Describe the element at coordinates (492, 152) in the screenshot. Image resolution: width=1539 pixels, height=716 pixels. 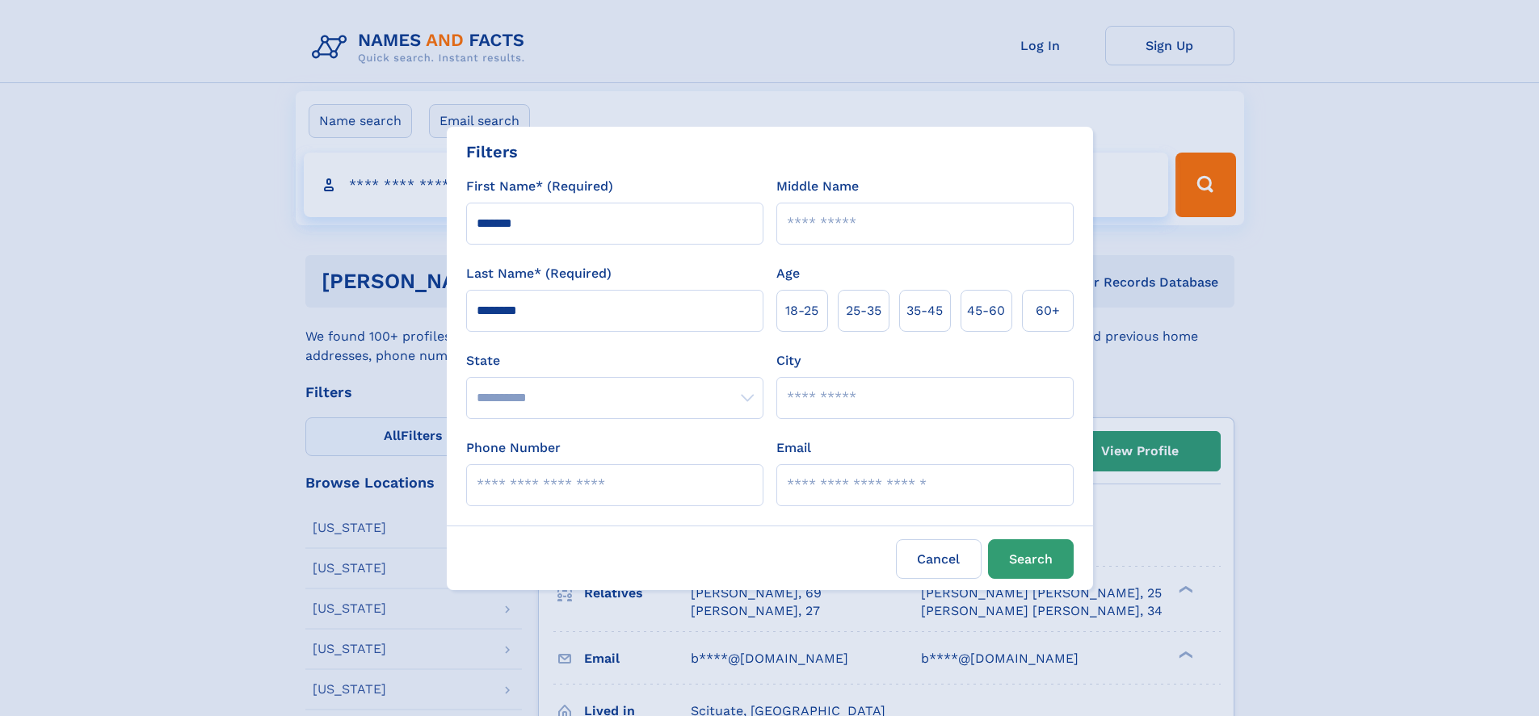
I see `div: Filters` at that location.